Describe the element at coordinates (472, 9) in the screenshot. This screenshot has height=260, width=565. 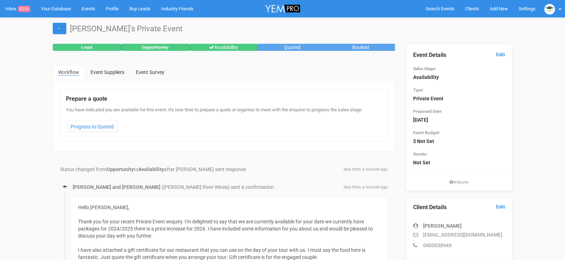
I see `span: Clients` at that location.